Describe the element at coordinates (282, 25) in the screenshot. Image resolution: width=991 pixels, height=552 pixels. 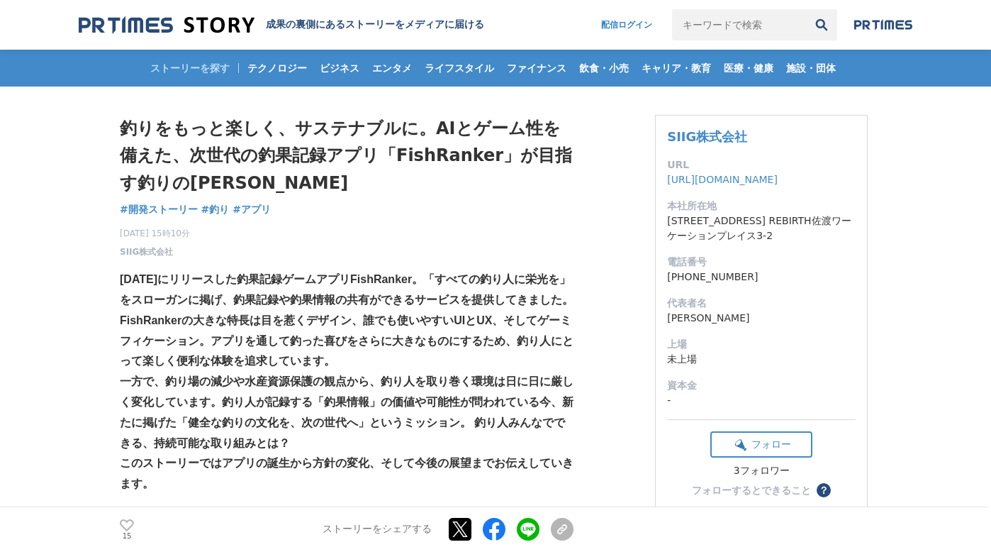
I see `a: 成果の裏側にあるストーリーをメディアに届ける 成果の裏側にあるストーリーをメディアに届ける` at that location.